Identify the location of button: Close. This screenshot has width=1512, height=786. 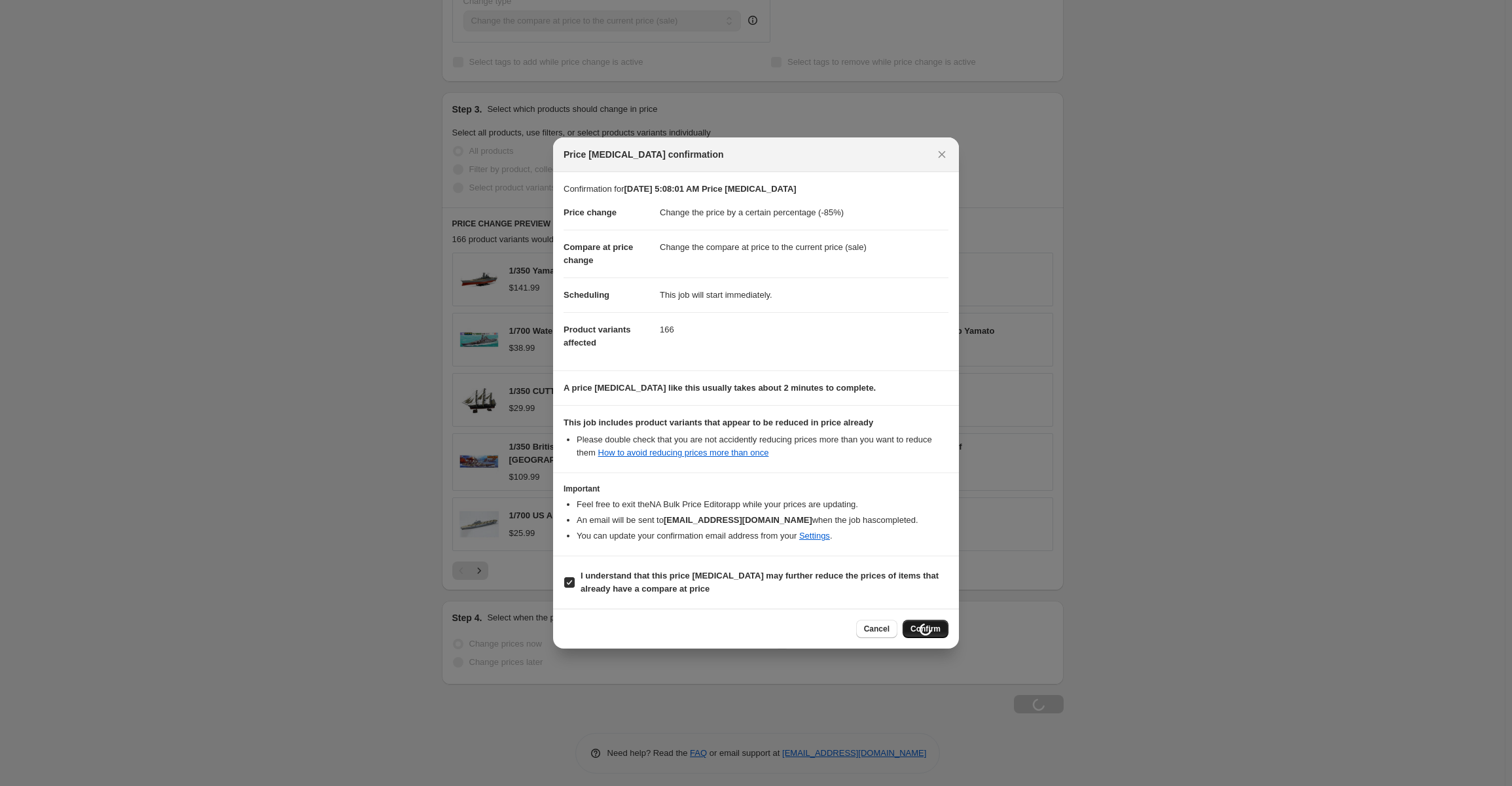
(941, 155).